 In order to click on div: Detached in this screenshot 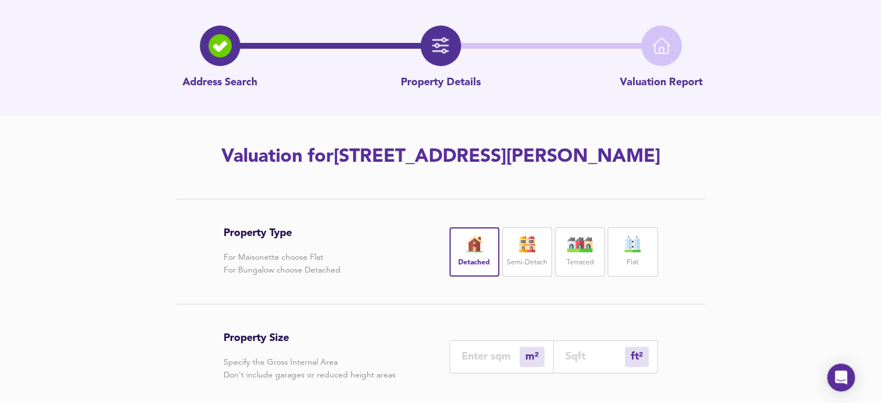, I will do `click(474, 251)`.